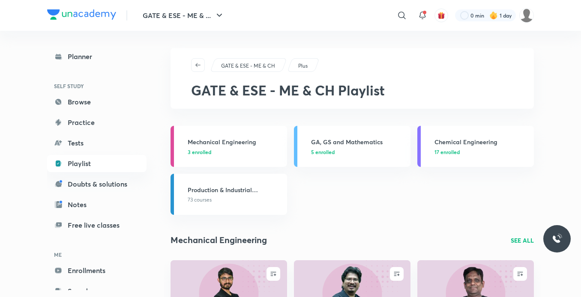  I want to click on a: SEE ALL, so click(522, 240).